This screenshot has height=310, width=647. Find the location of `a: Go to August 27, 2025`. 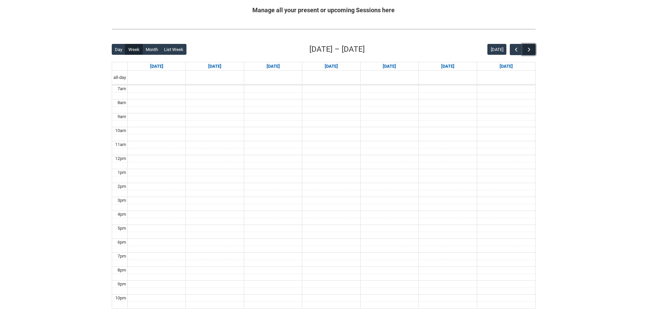

a: Go to August 27, 2025 is located at coordinates (331, 66).